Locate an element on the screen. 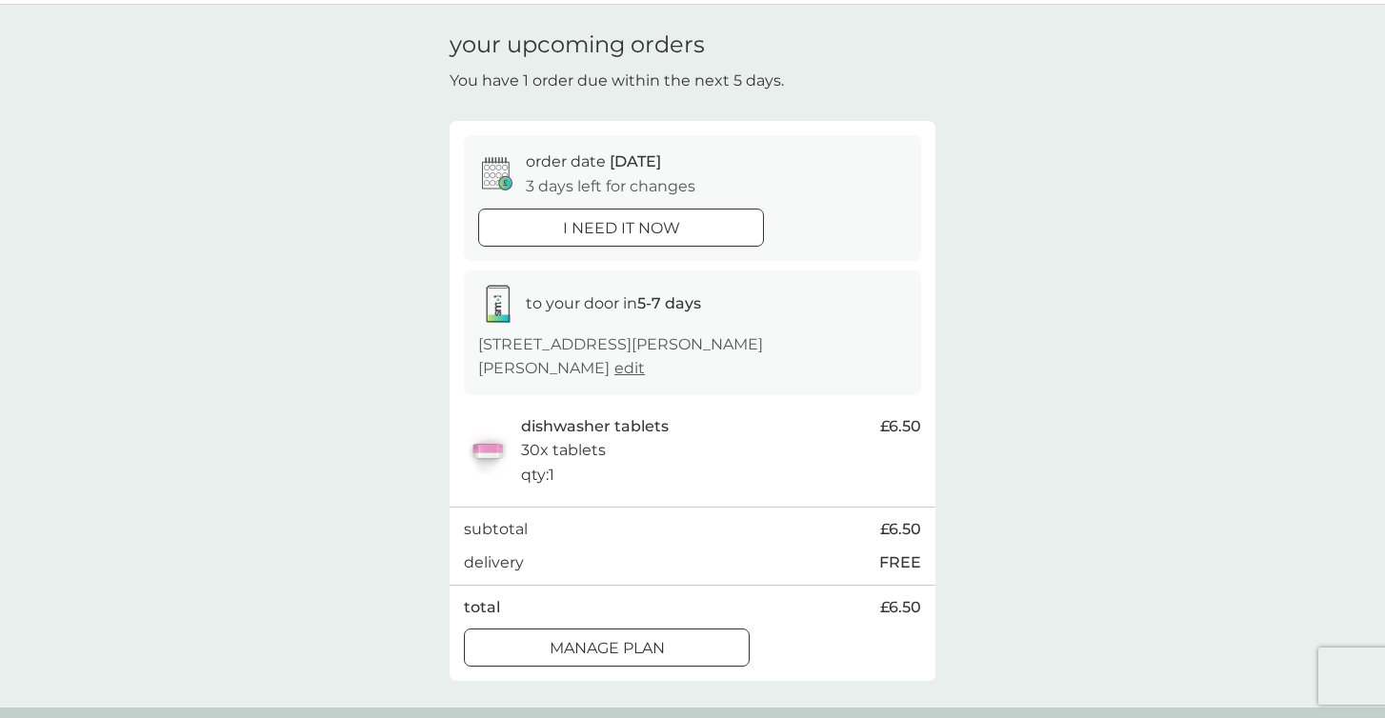 The height and width of the screenshot is (718, 1385). p: 3 days left for changes is located at coordinates (610, 187).